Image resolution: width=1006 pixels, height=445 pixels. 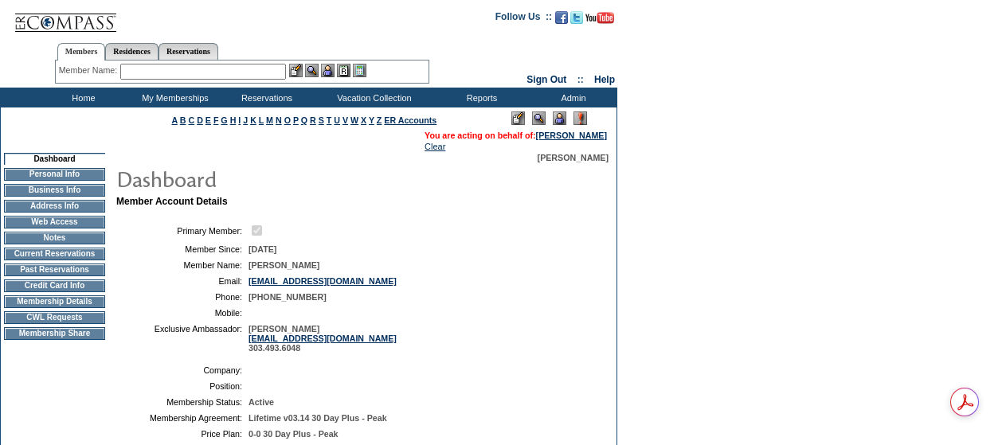 I want to click on td: Credit Card Info, so click(x=54, y=286).